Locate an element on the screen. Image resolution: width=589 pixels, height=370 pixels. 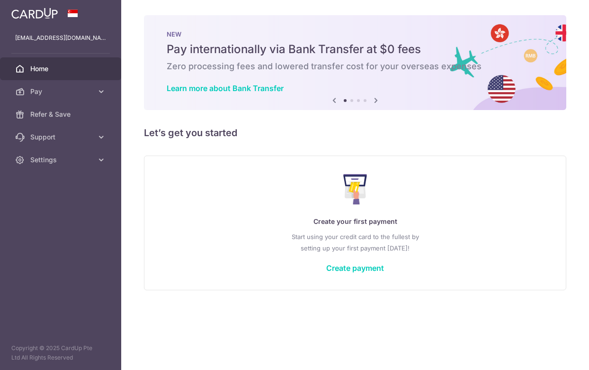
span: Home is located at coordinates (62, 69).